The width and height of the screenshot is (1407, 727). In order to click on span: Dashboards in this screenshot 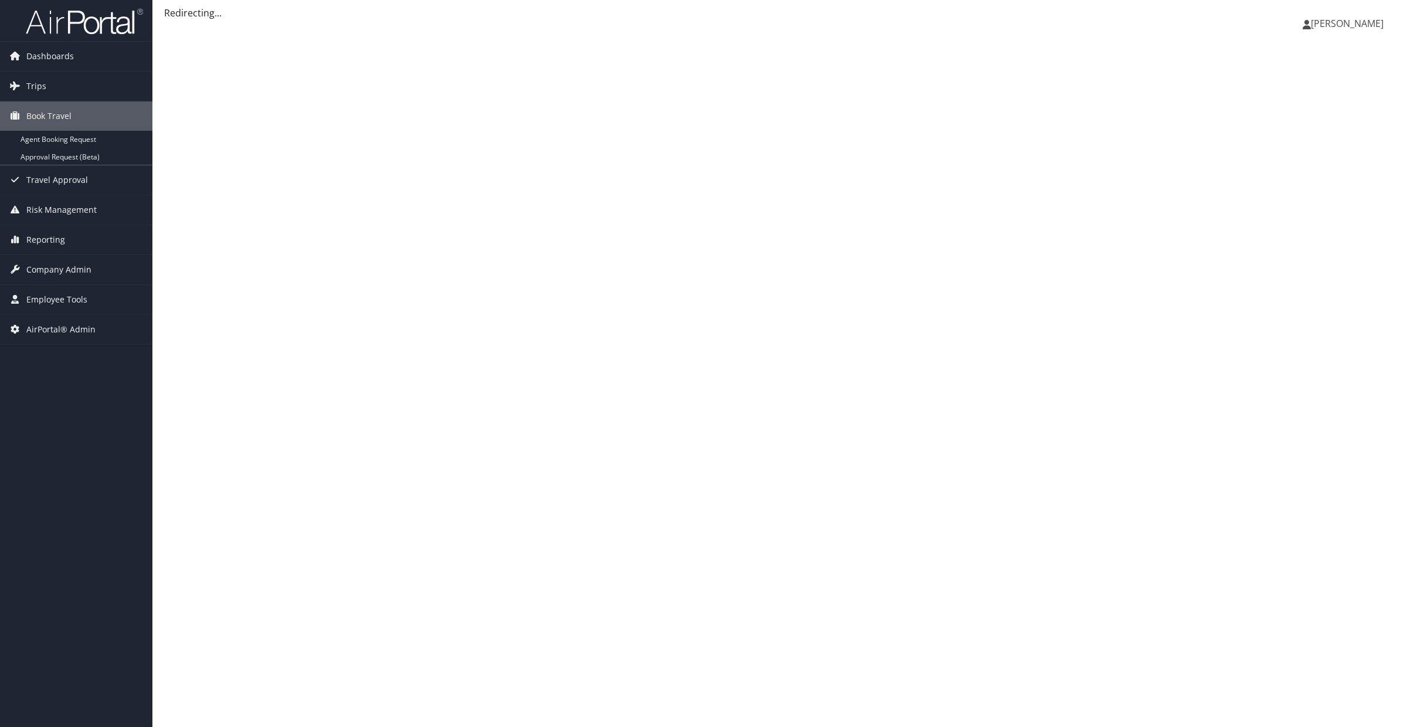, I will do `click(50, 56)`.